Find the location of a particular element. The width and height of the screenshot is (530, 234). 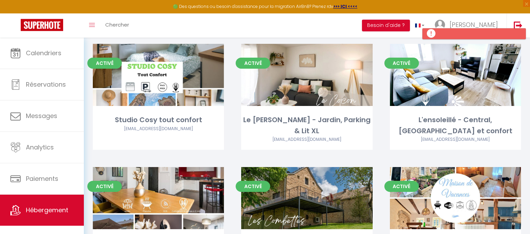

span: Calendriers is located at coordinates (44, 53).